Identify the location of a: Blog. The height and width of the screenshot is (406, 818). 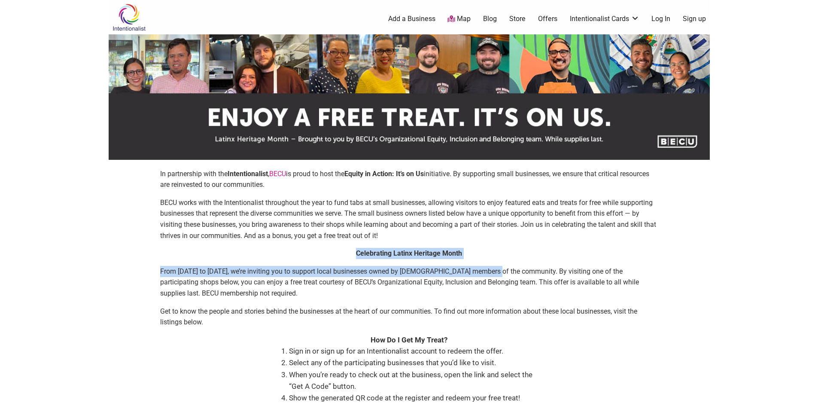
(490, 19).